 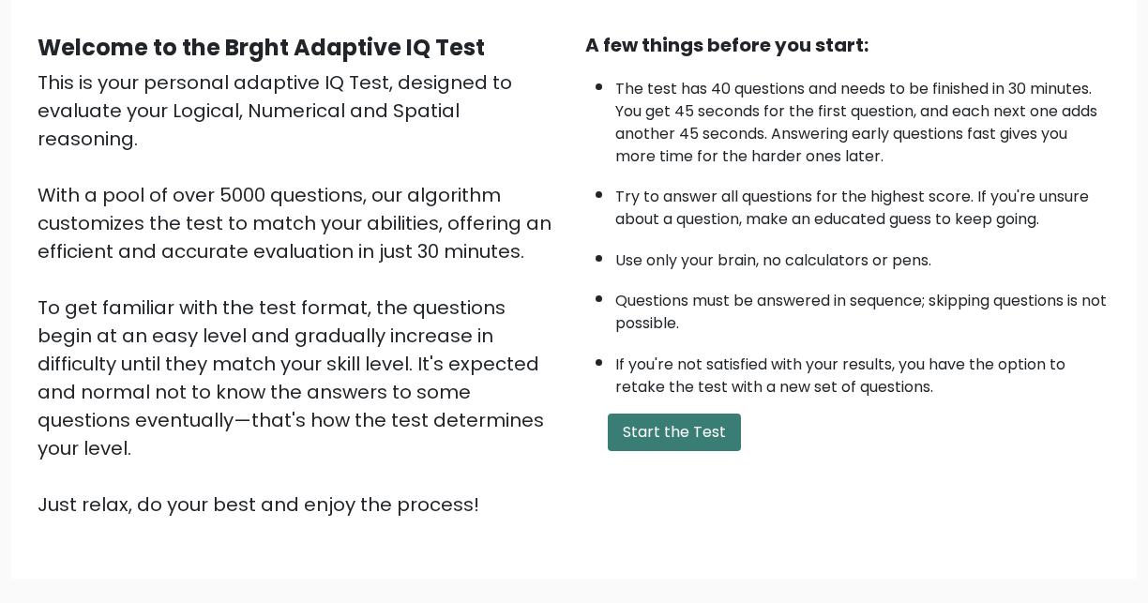 I want to click on button: Start the Test, so click(x=674, y=432).